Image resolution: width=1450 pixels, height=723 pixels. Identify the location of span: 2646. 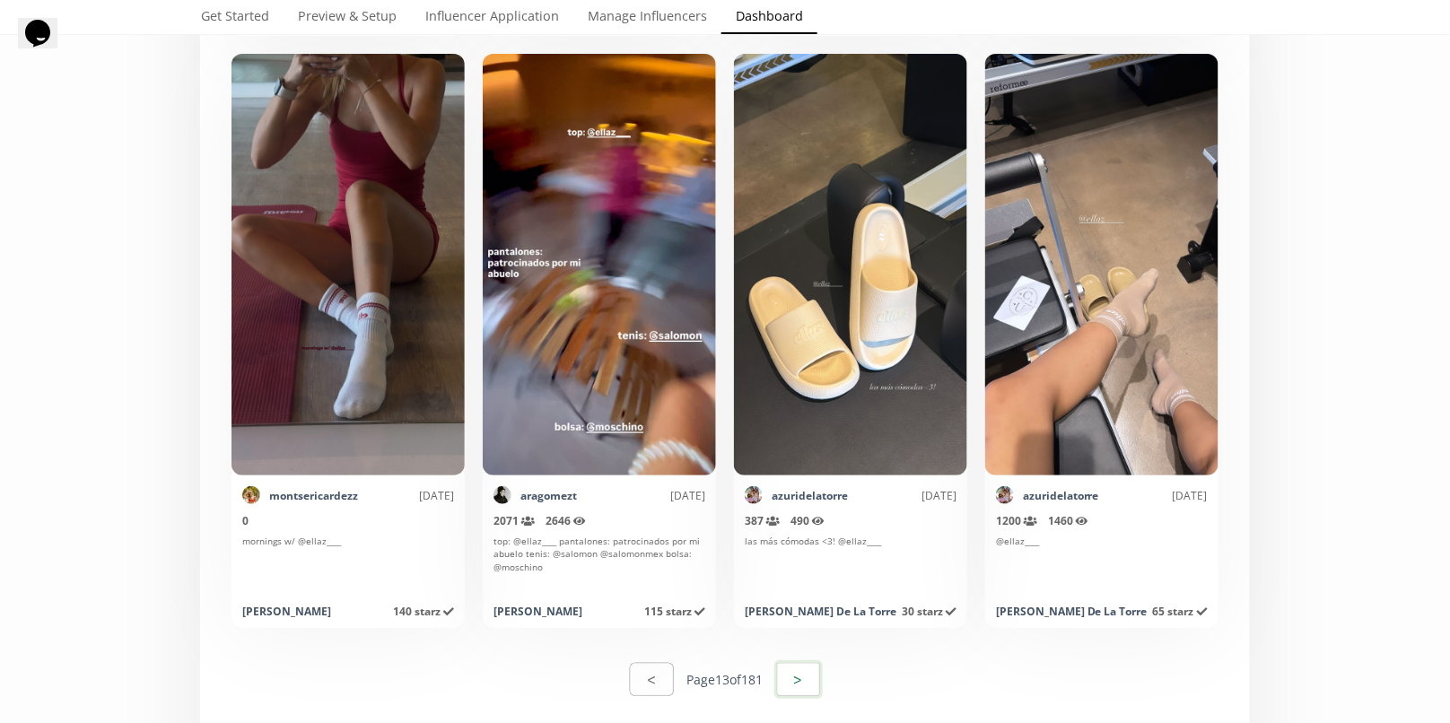
(565, 520).